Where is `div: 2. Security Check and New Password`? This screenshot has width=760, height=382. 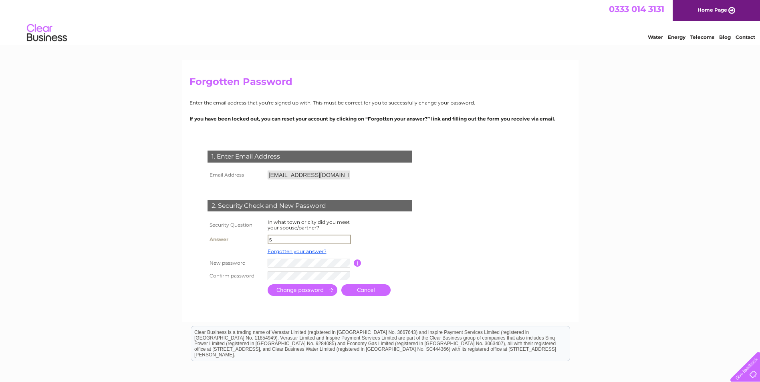 div: 2. Security Check and New Password is located at coordinates (310, 206).